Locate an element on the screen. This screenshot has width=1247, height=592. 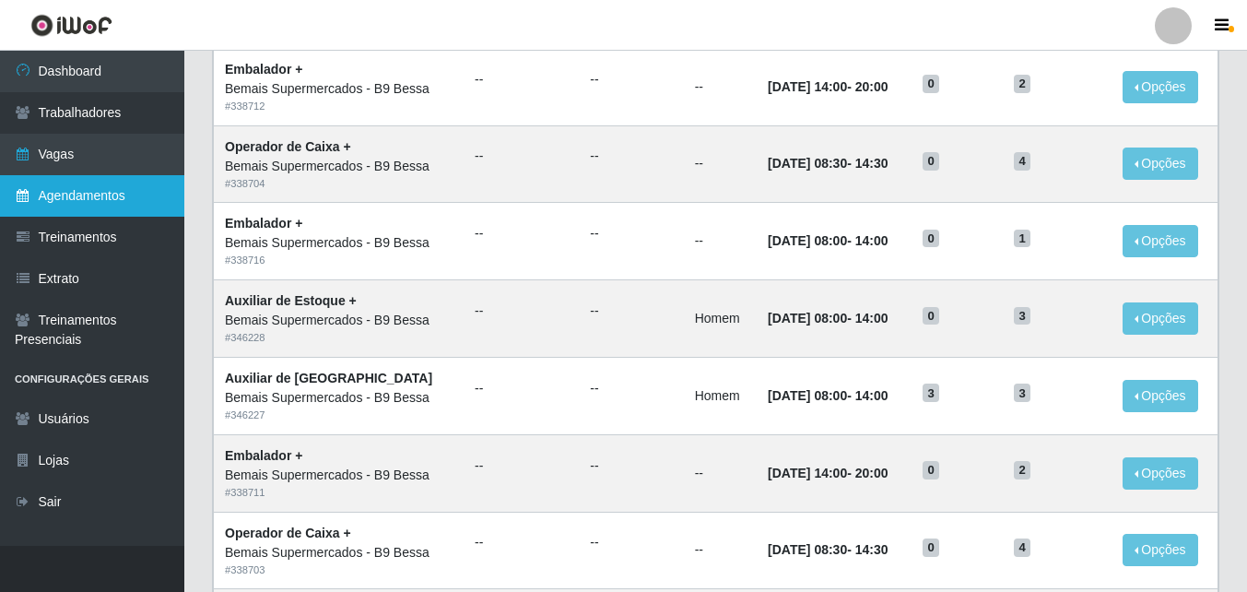
div: # 346228 is located at coordinates (338, 337).